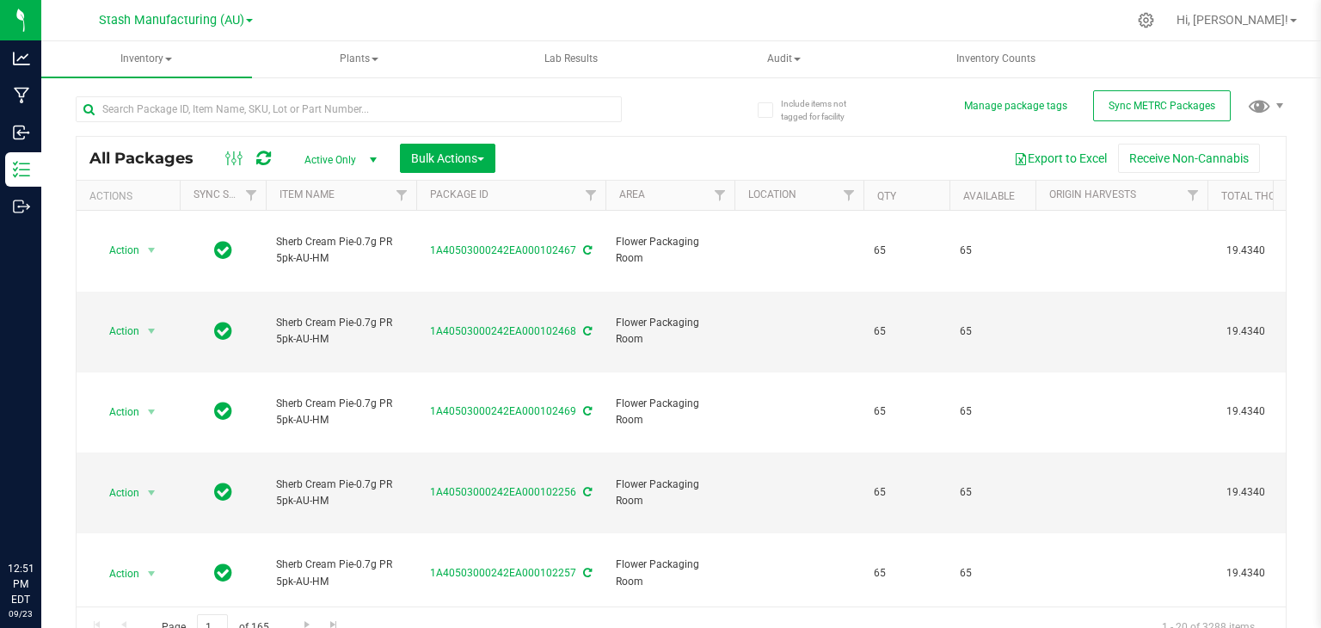 This screenshot has height=628, width=1321. Describe the element at coordinates (503, 250) in the screenshot. I see `a: 1A40503000242EA000102467` at that location.